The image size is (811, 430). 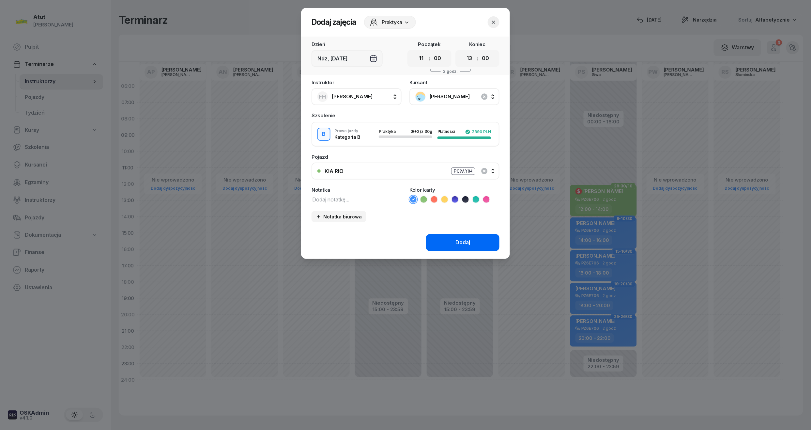 What do you see at coordinates (417, 131) in the screenshot?
I see `span: (+2)` at bounding box center [417, 131].